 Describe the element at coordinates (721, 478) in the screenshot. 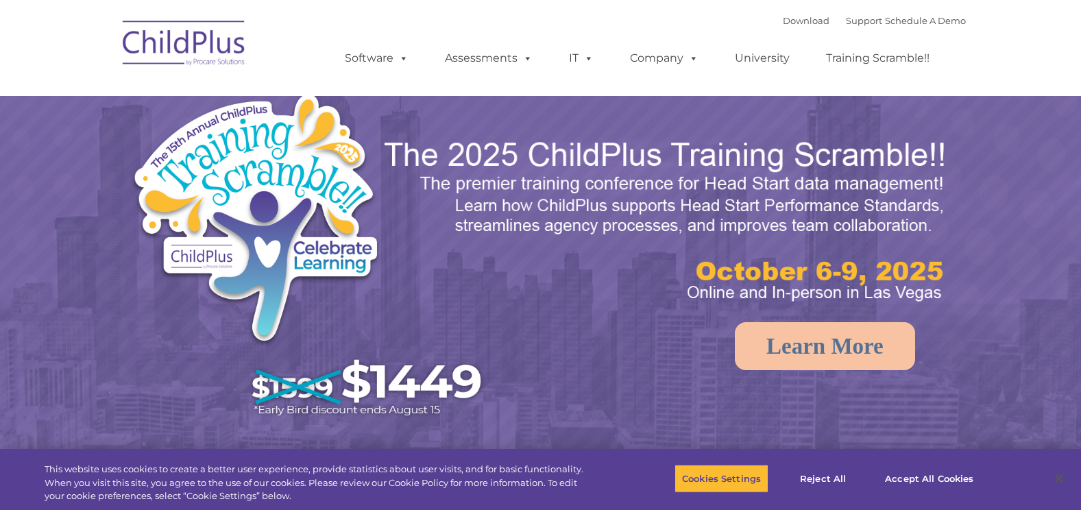

I see `button: Cookies Settings` at that location.